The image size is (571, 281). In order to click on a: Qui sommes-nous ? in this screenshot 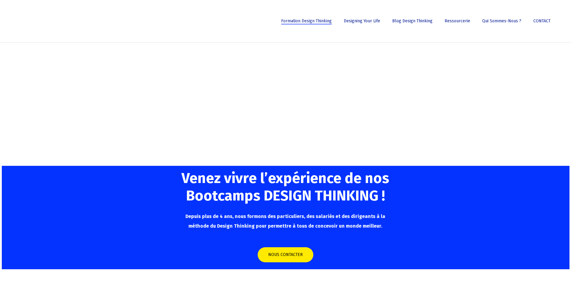, I will do `click(502, 21)`.